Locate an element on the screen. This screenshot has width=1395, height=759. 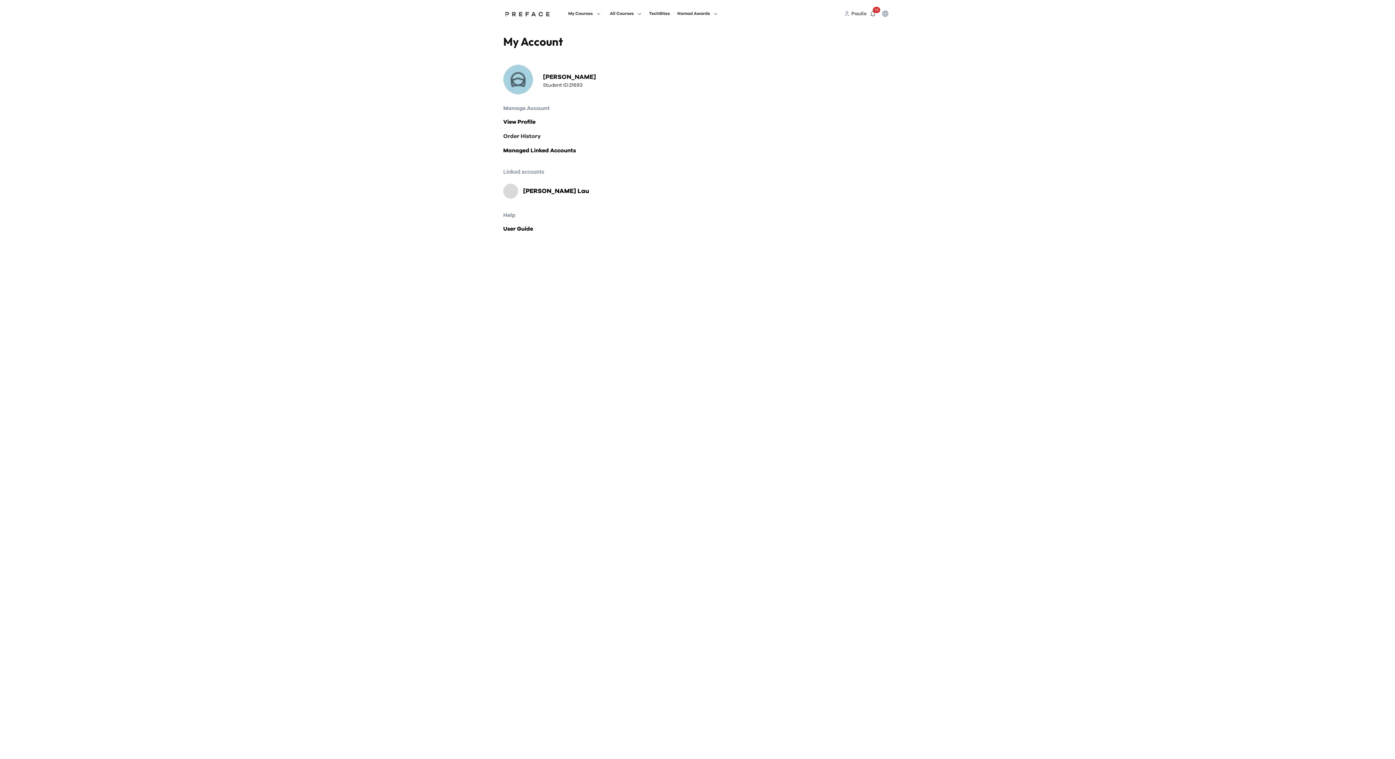
img: Profile Picture is located at coordinates (518, 80).